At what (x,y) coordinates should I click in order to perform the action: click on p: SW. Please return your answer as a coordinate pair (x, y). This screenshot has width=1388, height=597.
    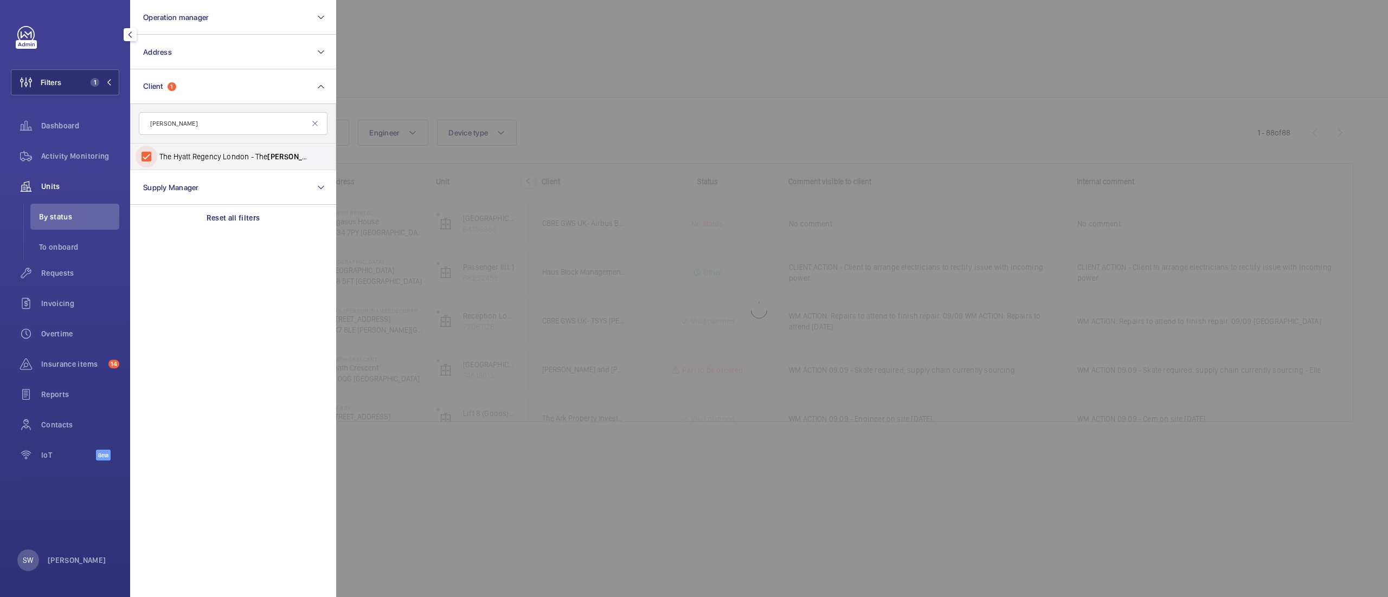
    Looking at the image, I should click on (28, 561).